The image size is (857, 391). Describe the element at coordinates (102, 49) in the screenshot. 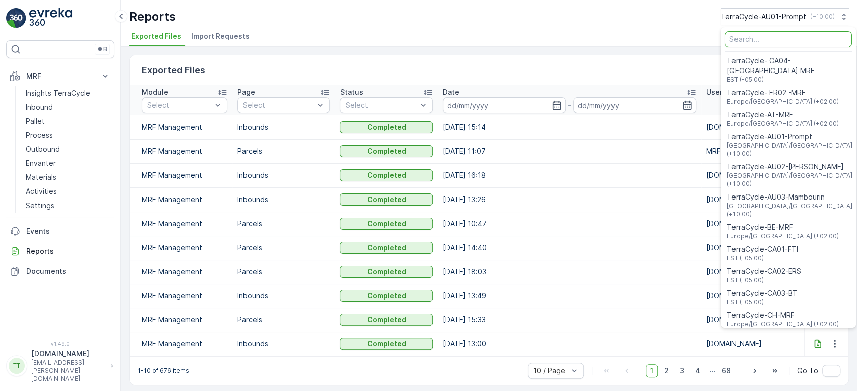

I see `p: ⌘B` at that location.